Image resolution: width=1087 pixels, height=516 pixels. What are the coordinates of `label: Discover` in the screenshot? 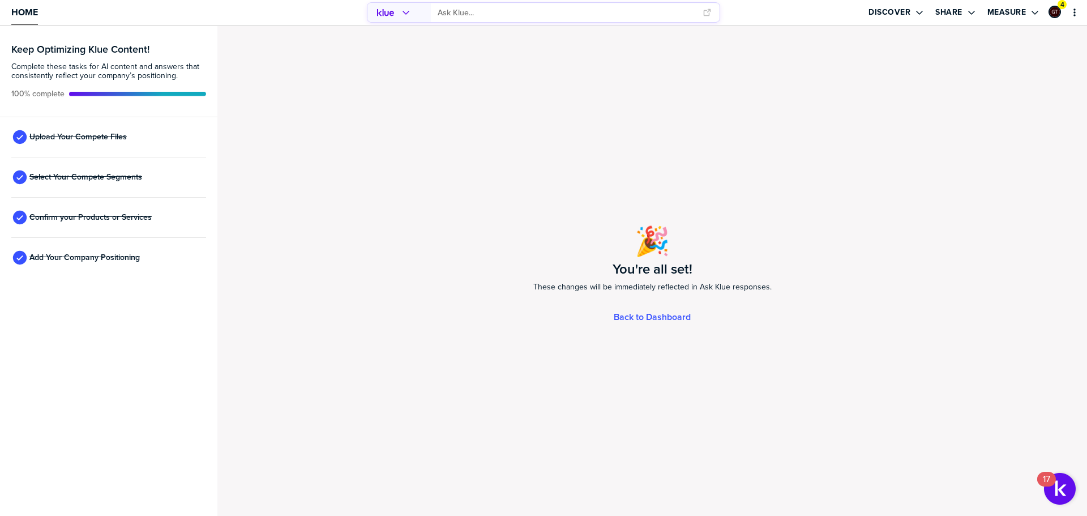 It's located at (890, 12).